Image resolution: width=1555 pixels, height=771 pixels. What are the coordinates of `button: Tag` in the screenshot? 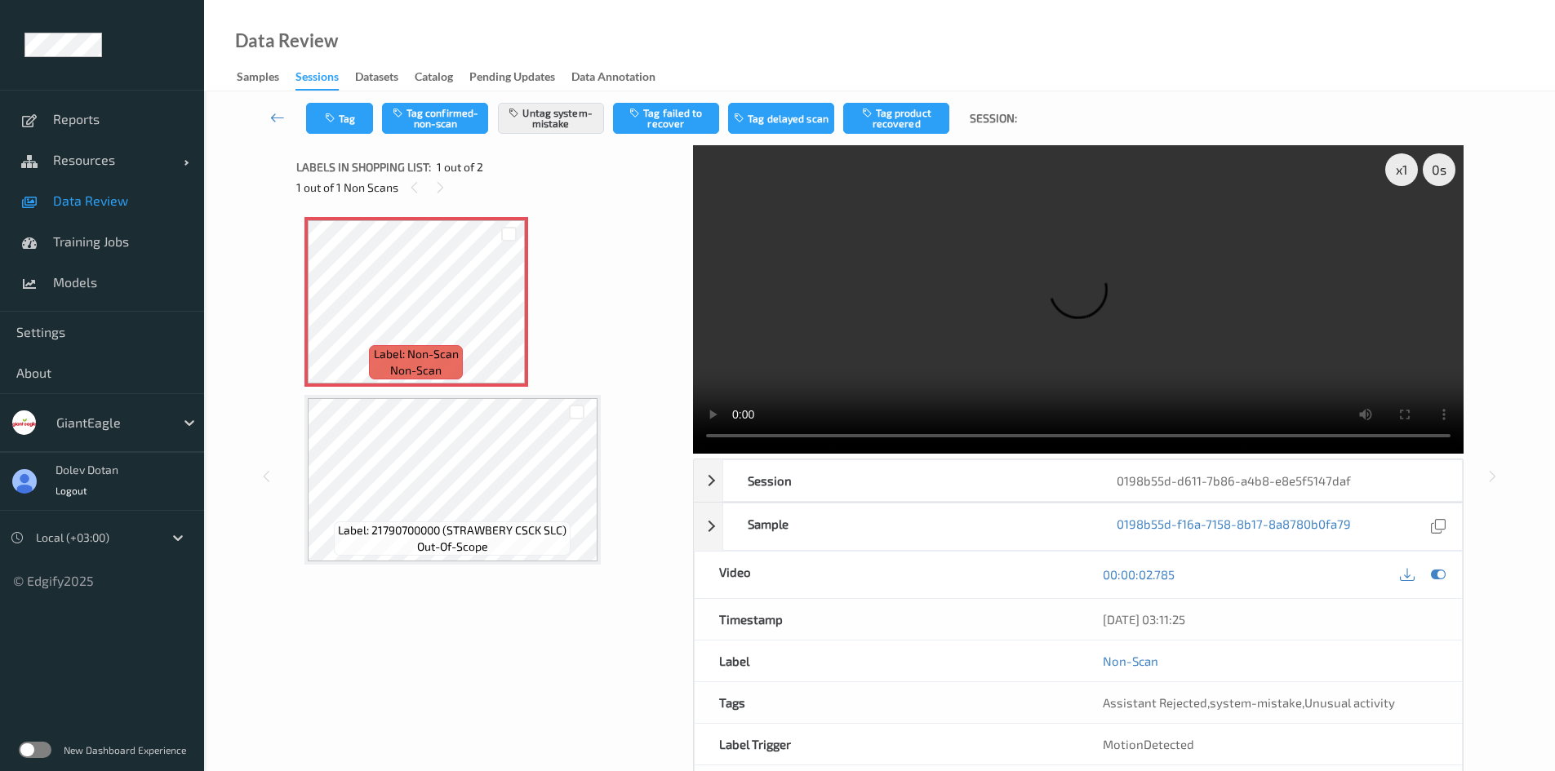 It's located at (339, 118).